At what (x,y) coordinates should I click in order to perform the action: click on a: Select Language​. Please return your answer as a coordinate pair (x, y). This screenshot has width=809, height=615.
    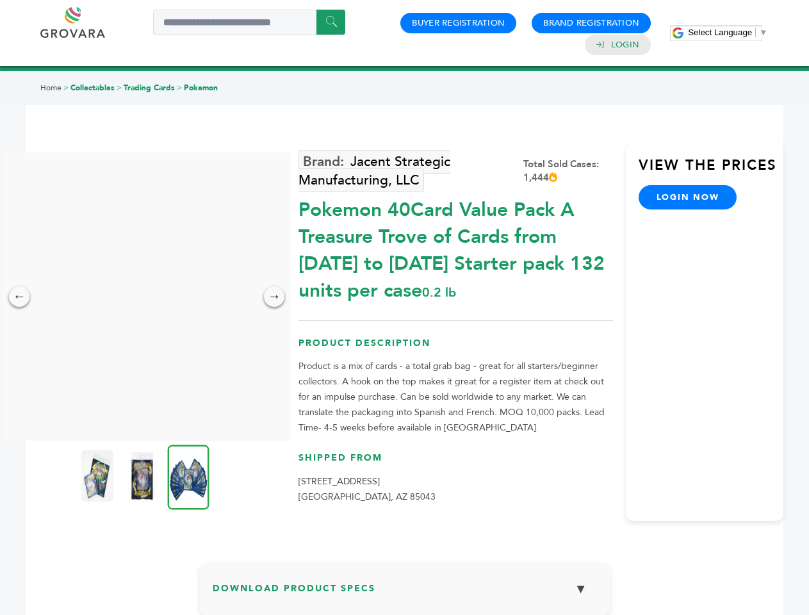
    Looking at the image, I should click on (728, 32).